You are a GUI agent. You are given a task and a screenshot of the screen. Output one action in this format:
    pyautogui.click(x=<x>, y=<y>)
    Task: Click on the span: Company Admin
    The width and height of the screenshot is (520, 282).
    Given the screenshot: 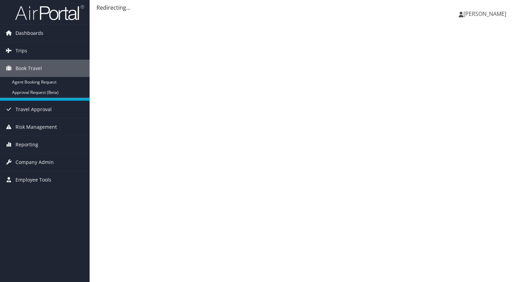 What is the action you would take?
    pyautogui.click(x=34, y=162)
    